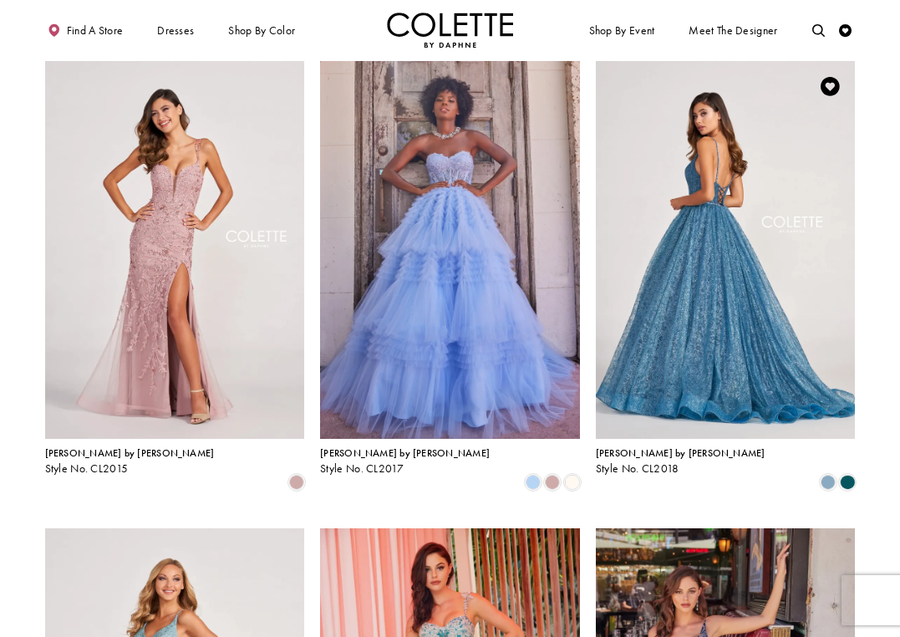  Describe the element at coordinates (85, 30) in the screenshot. I see `a: Find a store` at that location.